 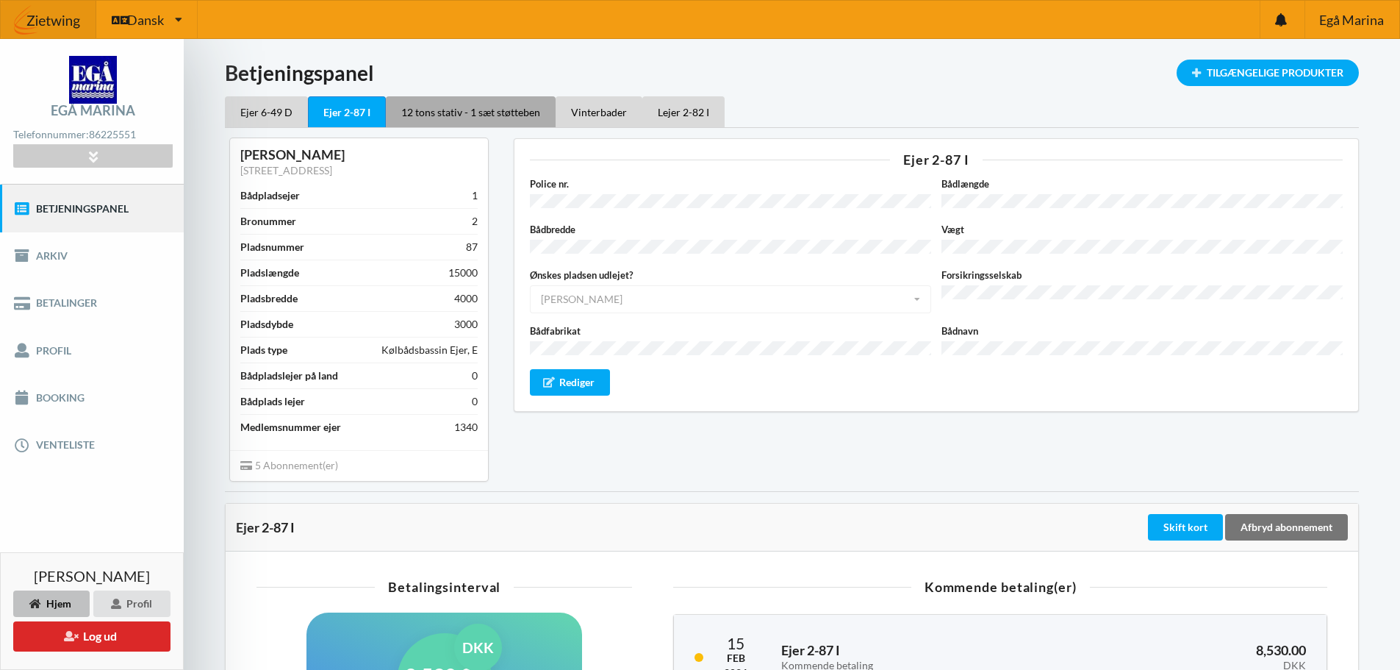 What do you see at coordinates (792, 73) in the screenshot?
I see `h1: Betjeningspanel` at bounding box center [792, 73].